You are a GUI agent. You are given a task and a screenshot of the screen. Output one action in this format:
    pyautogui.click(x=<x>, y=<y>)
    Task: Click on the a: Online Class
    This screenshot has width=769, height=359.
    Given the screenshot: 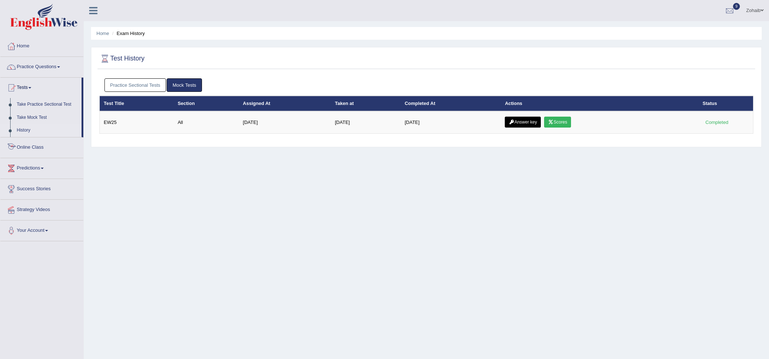 What is the action you would take?
    pyautogui.click(x=42, y=146)
    